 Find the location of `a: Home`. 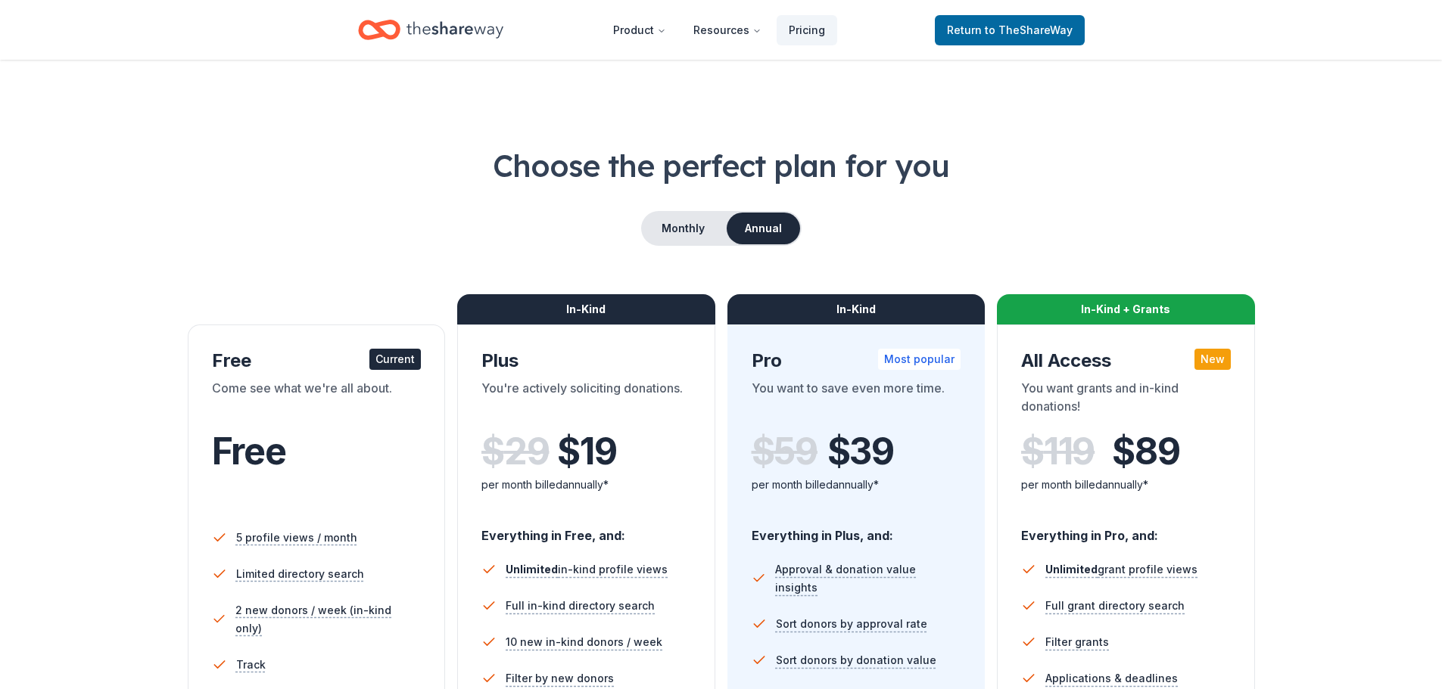

a: Home is located at coordinates (431, 30).